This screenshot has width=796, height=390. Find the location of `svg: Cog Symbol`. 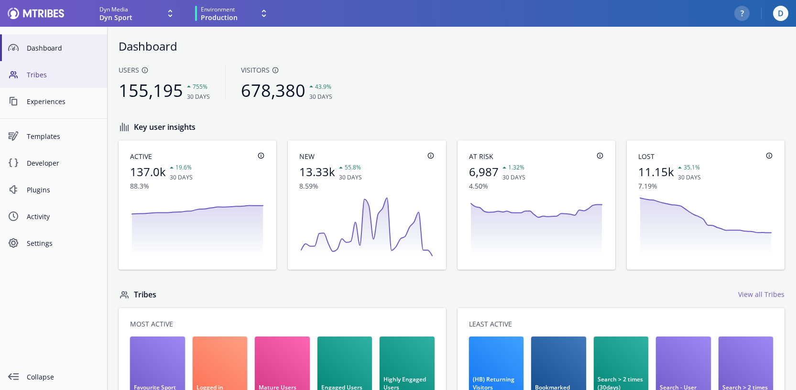

svg: Cog Symbol is located at coordinates (13, 243).